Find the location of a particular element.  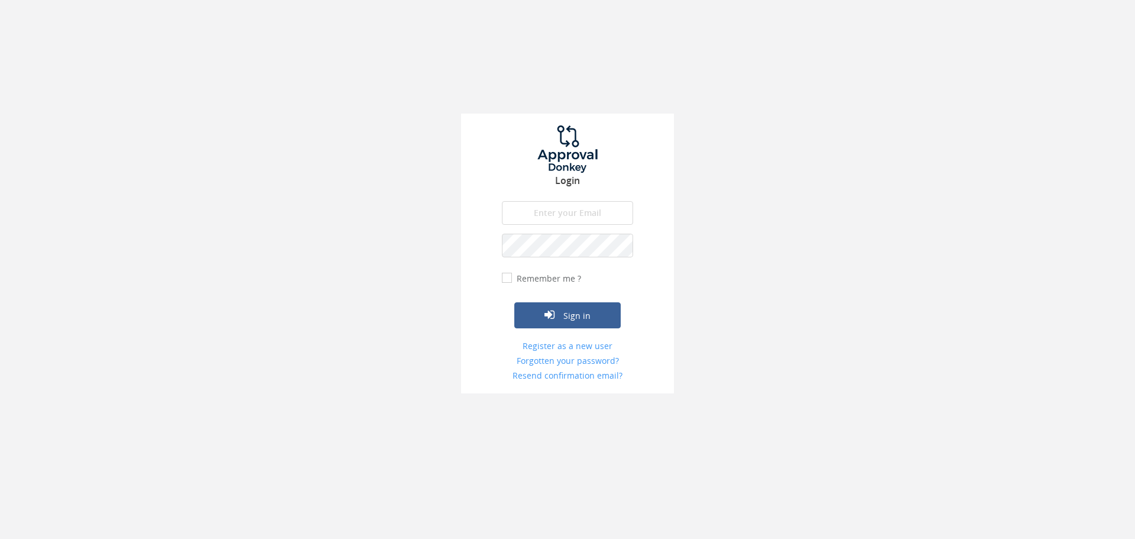

a: Forgotten your password? is located at coordinates (568, 361).